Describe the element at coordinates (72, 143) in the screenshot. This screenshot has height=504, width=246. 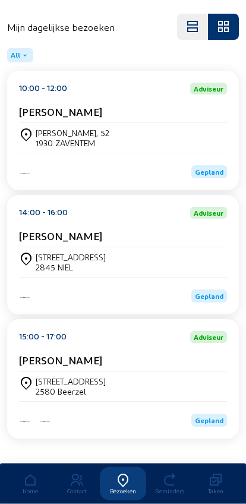
I see `div: 1930 ZAVENTEM` at that location.